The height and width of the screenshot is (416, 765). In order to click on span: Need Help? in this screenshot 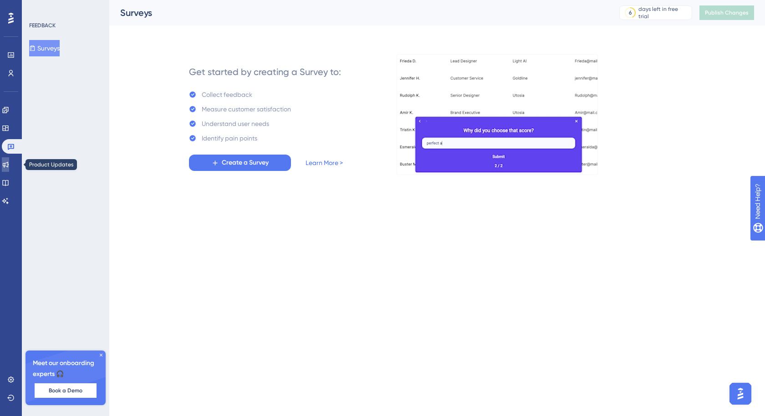, I will do `click(39, 8)`.